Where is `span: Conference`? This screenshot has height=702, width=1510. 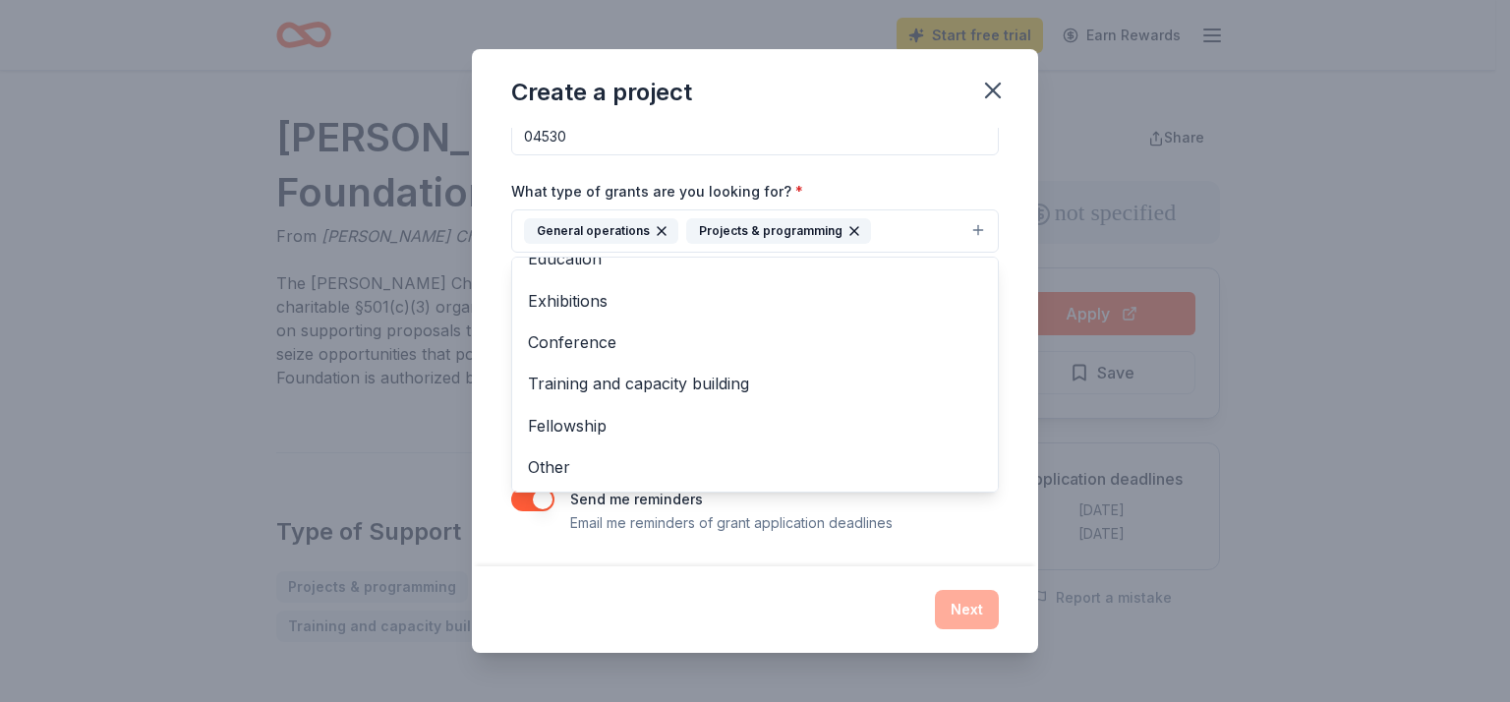
span: Conference is located at coordinates (755, 342).